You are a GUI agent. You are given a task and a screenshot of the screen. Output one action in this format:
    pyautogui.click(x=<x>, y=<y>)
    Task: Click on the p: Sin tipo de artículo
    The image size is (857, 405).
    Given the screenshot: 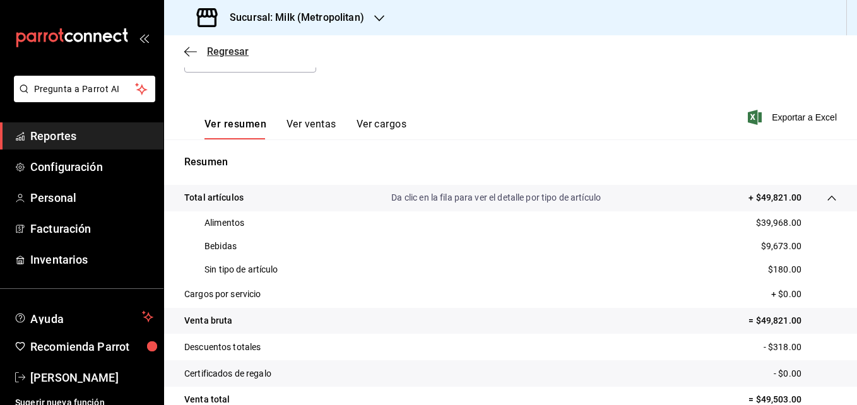 What is the action you would take?
    pyautogui.click(x=241, y=270)
    